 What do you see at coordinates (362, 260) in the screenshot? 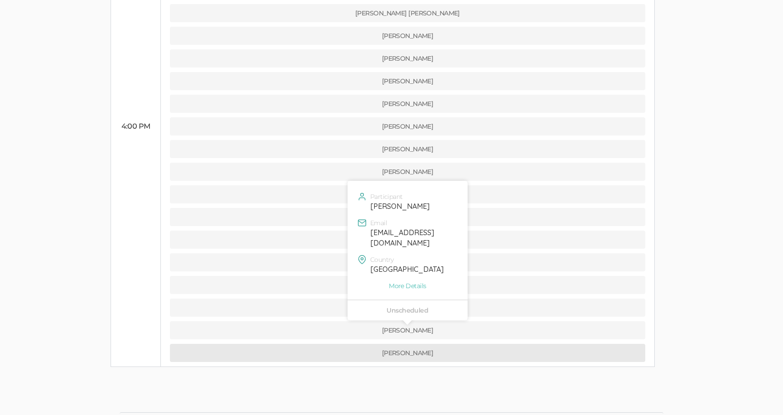
I see `img: mapPin.svg` at bounding box center [362, 260].